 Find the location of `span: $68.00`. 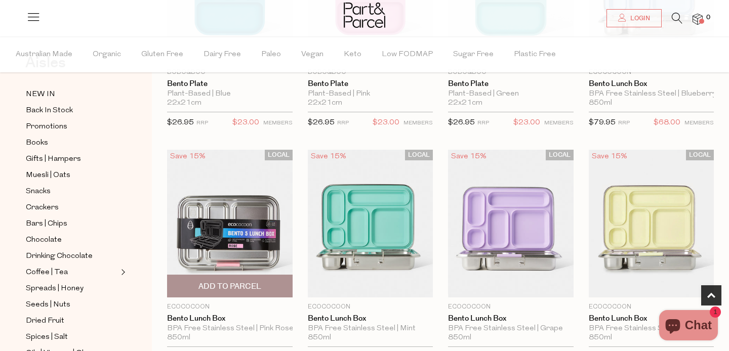

span: $68.00 is located at coordinates (667, 123).